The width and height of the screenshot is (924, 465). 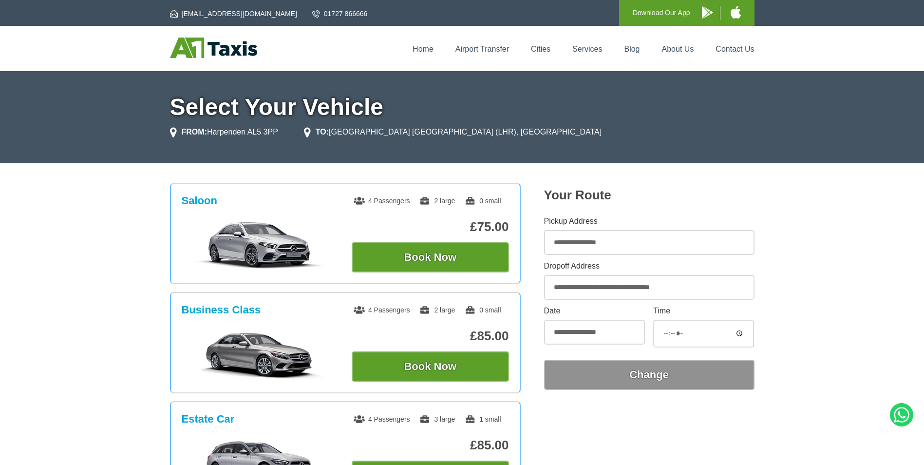 I want to click on img: Business Class, so click(x=260, y=354).